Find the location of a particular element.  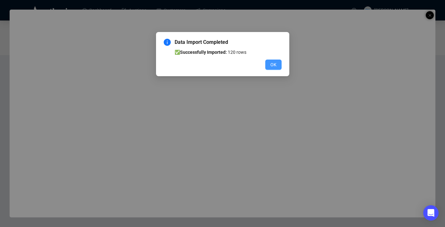

button: OK is located at coordinates (273, 65).